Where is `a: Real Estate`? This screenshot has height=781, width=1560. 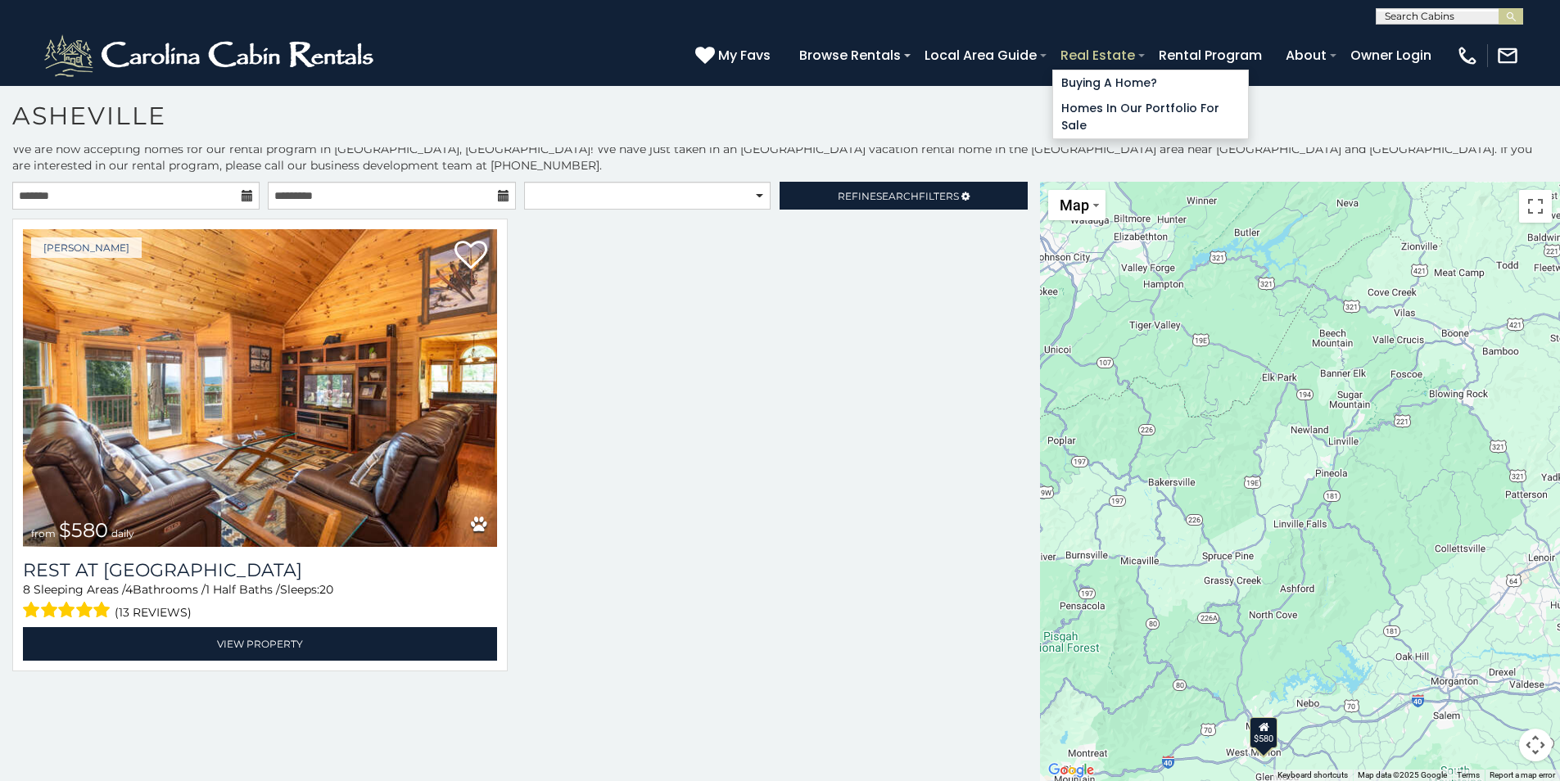
a: Real Estate is located at coordinates (1097, 55).